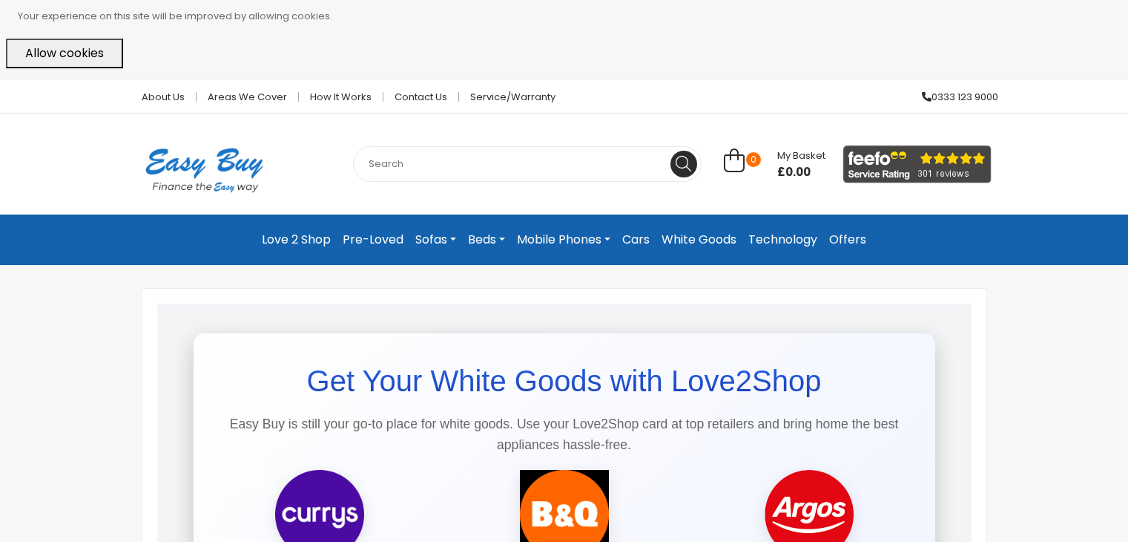  Describe the element at coordinates (801, 172) in the screenshot. I see `span: £0.00` at that location.